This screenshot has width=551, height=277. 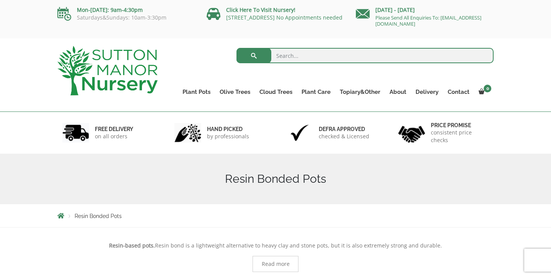 I want to click on a: Delivery, so click(x=427, y=92).